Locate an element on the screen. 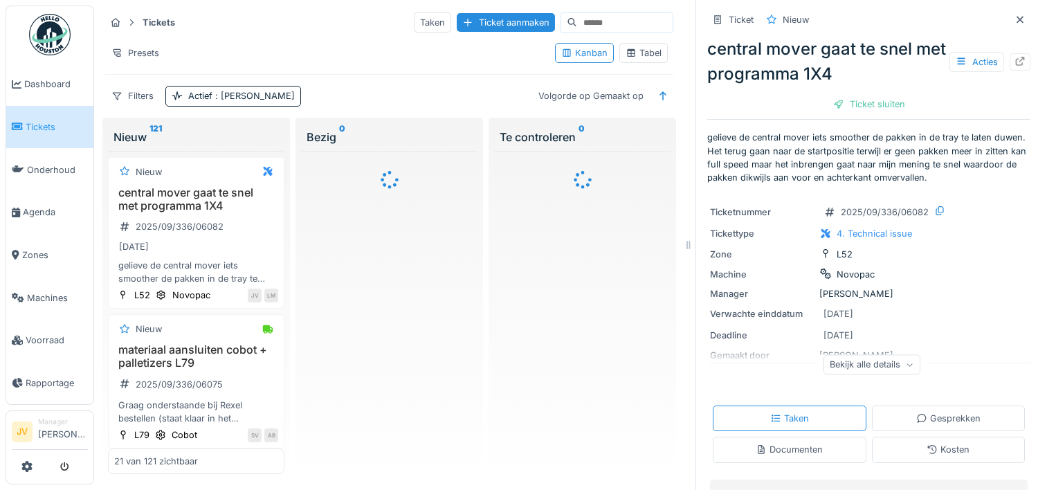 The width and height of the screenshot is (1047, 490). div: Graag onderstaande bij Rexel bestellen (staat klaar in het winkelmandje): 30m WIB718563 10x WIB71... is located at coordinates (196, 412).